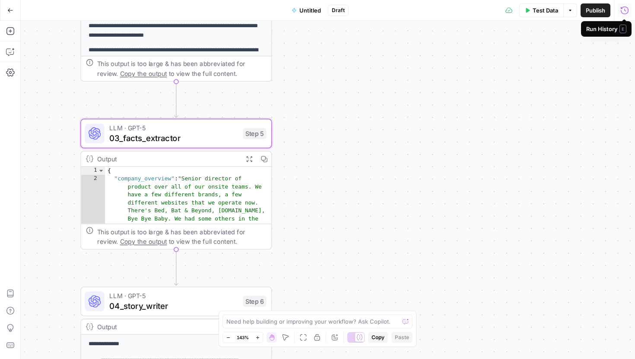  Describe the element at coordinates (101, 171) in the screenshot. I see `span: Toggle code folding, rows 1 through 7` at that location.